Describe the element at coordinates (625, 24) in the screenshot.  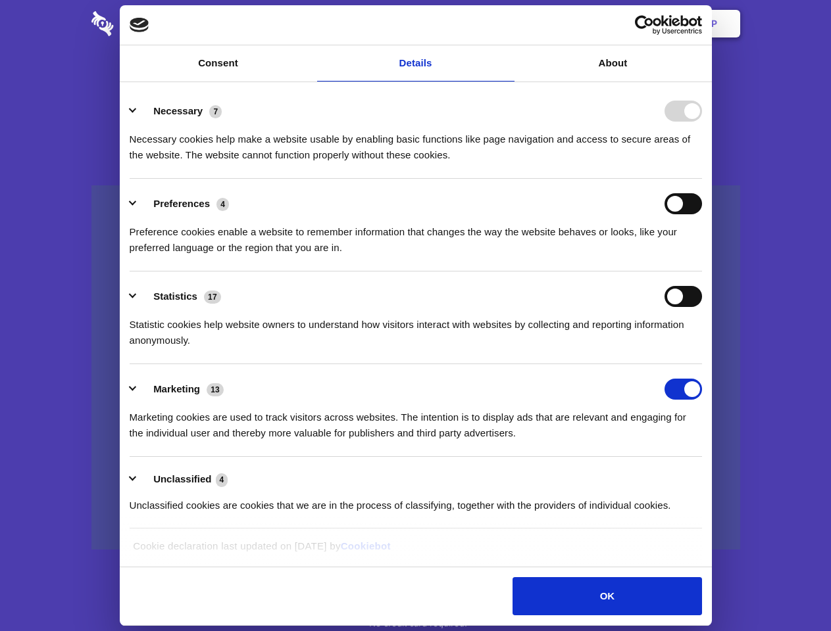
I see `a: Login` at that location.